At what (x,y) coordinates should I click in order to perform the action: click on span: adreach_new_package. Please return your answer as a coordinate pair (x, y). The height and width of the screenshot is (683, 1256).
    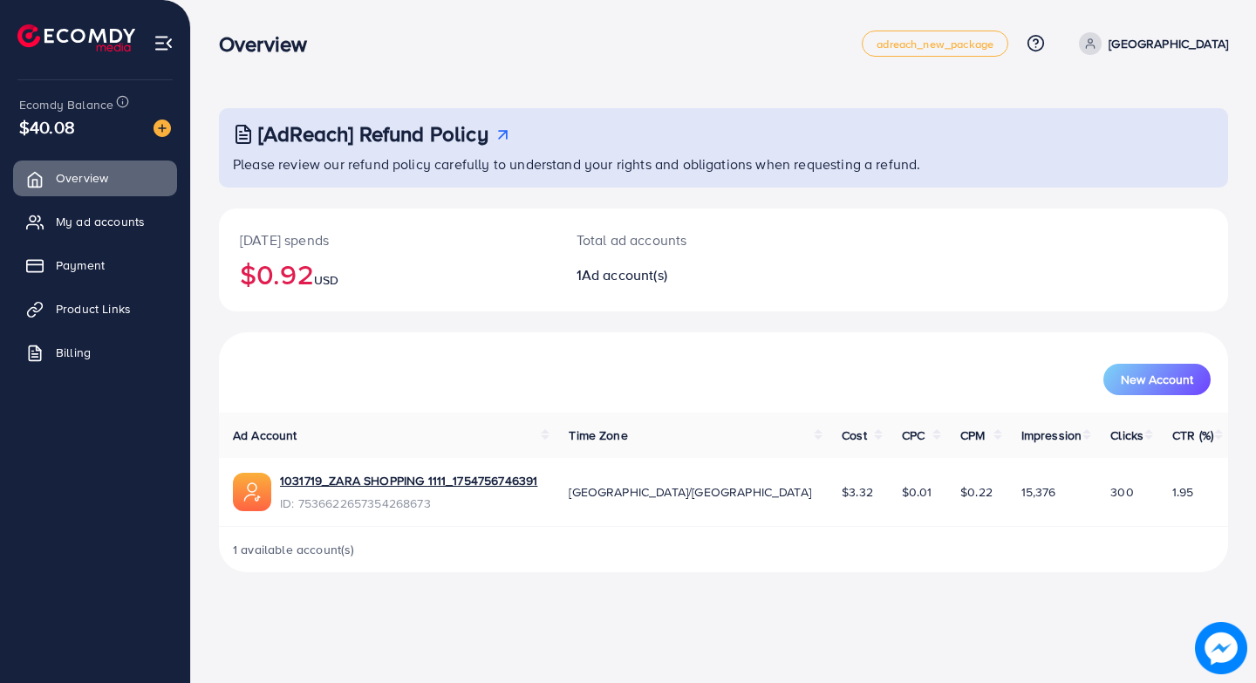
    Looking at the image, I should click on (935, 44).